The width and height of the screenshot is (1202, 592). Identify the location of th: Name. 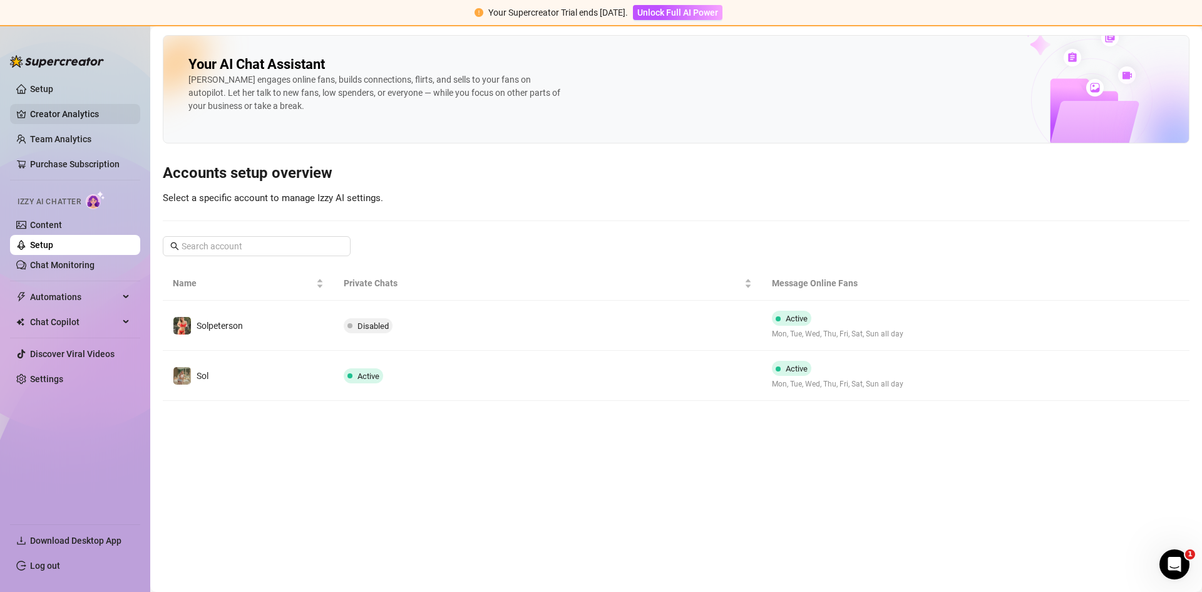
(248, 283).